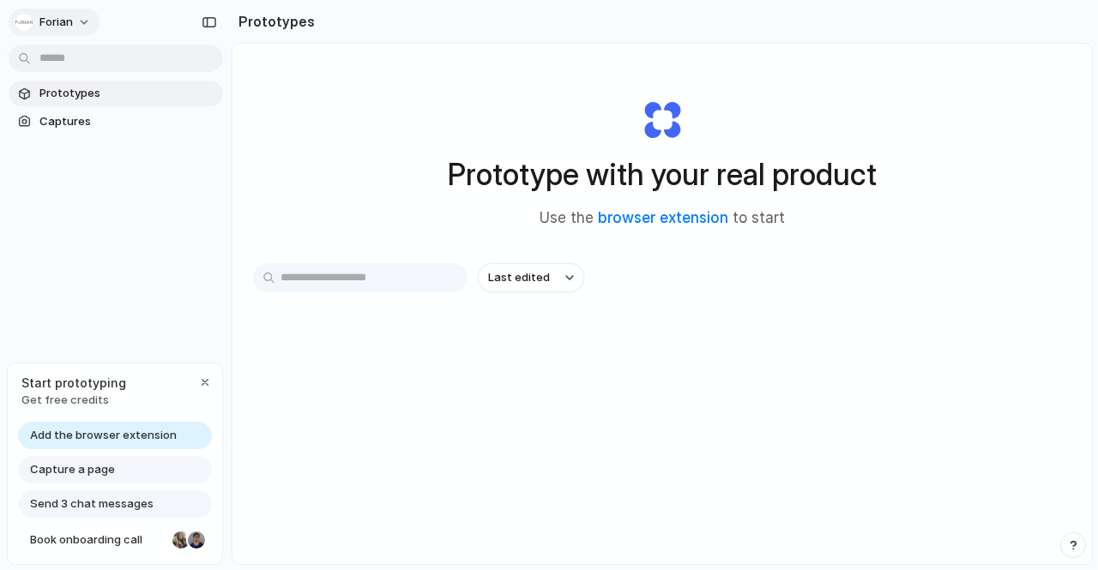  I want to click on span: Captures, so click(128, 122).